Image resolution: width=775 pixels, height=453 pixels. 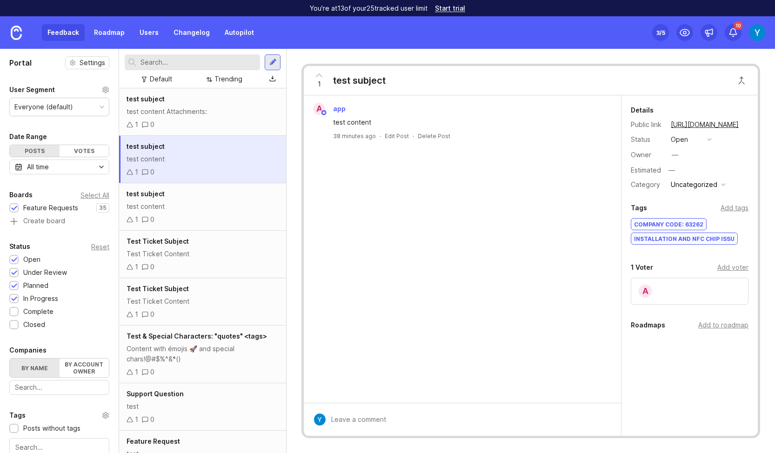 I want to click on div: Date Range, so click(x=28, y=137).